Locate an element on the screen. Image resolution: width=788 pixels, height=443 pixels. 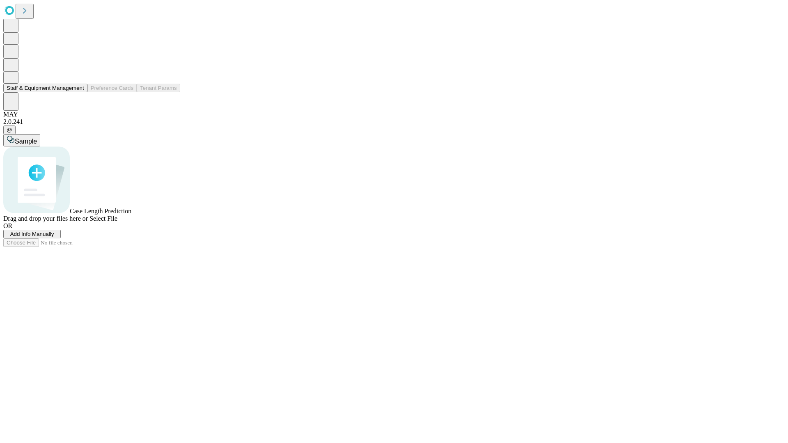
span: OR is located at coordinates (8, 226).